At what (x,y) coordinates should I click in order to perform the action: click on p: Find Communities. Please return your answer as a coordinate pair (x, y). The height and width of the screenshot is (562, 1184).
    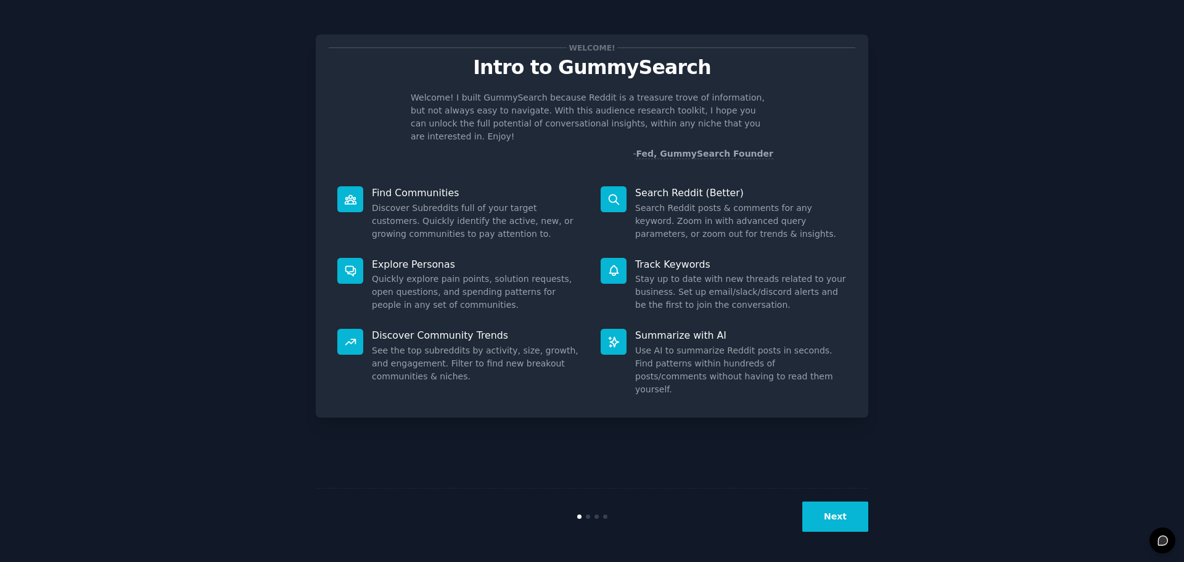
    Looking at the image, I should click on (477, 192).